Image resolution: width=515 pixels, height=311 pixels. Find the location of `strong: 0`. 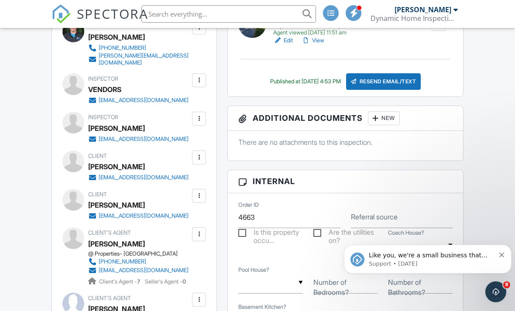

strong: 0 is located at coordinates (184, 281).